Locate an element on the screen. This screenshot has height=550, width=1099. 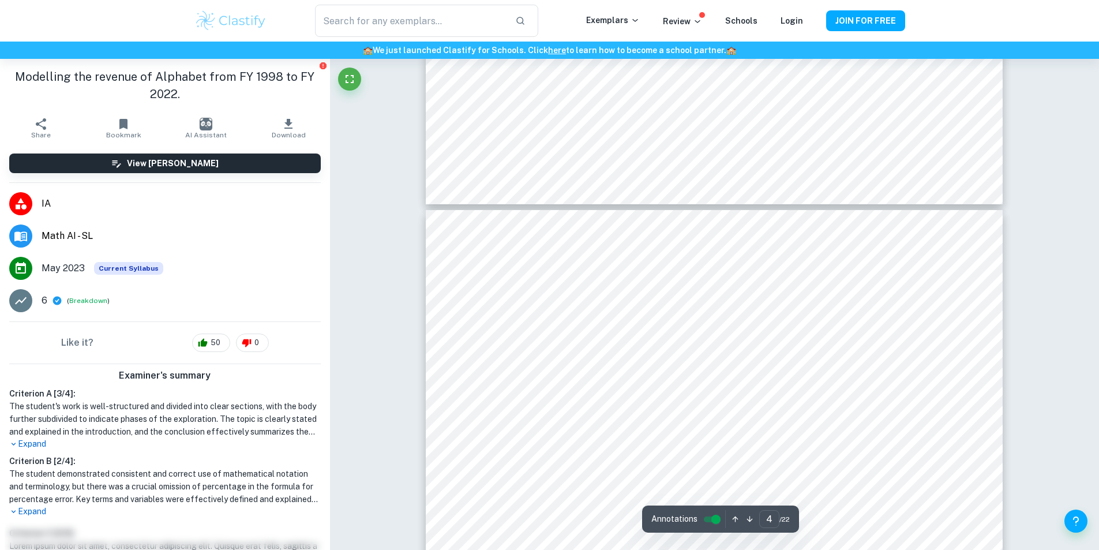
span: Download is located at coordinates (288, 135).